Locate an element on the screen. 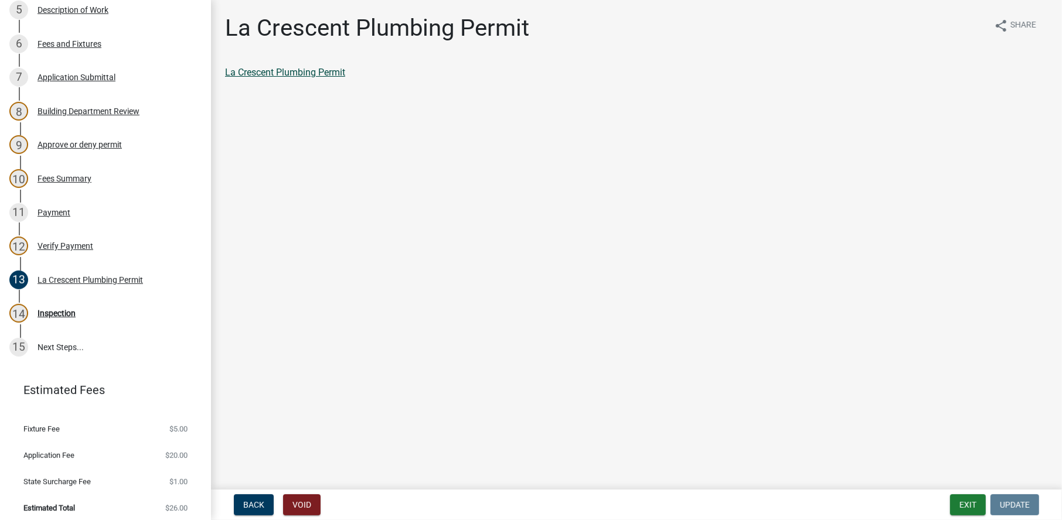 Image resolution: width=1062 pixels, height=520 pixels. a: La Crescent Plumbing Permit is located at coordinates (285, 72).